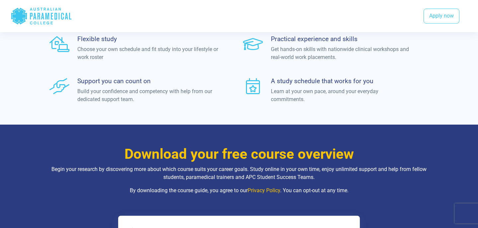  Describe the element at coordinates (342, 53) in the screenshot. I see `p: Get hands-on skills with nationwide clinical workshops and real-world work placements.` at that location.